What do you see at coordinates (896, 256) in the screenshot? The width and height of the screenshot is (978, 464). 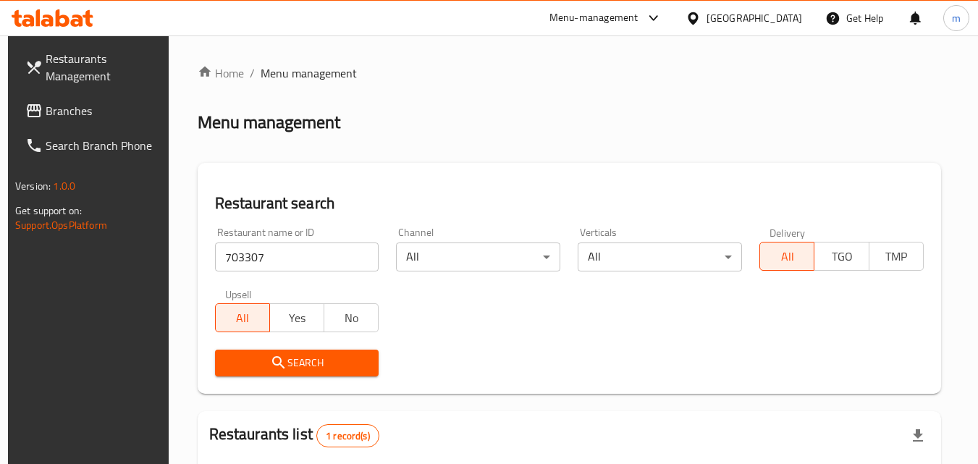 I see `span: TMP` at bounding box center [896, 256].